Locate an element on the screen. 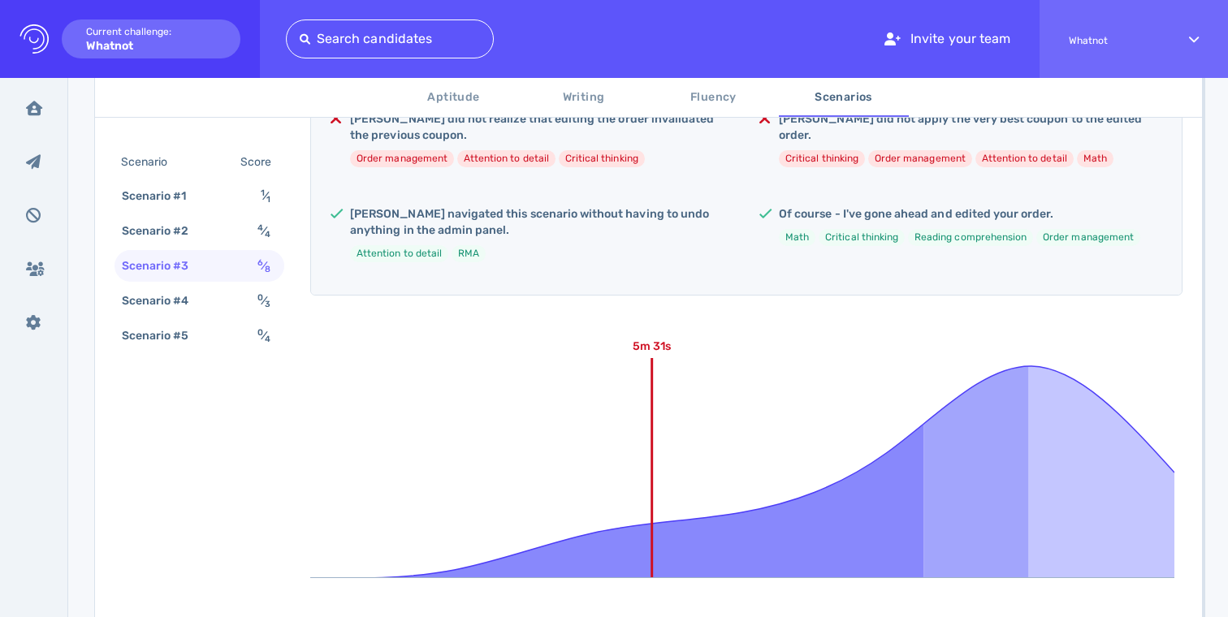 Image resolution: width=1228 pixels, height=617 pixels. sub: 8 is located at coordinates (267, 269).